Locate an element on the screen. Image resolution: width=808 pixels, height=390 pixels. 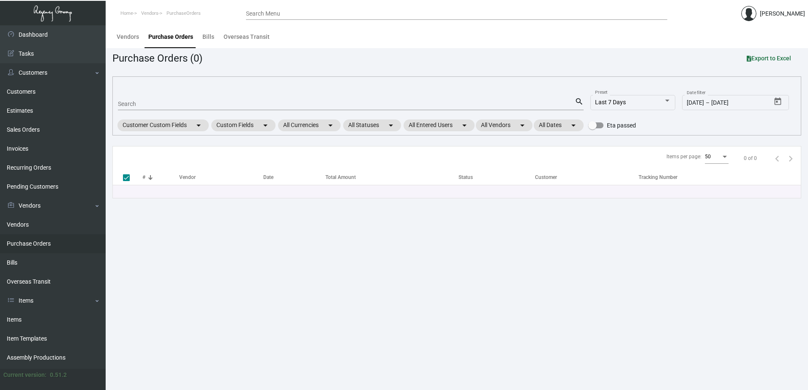
mat-select: Items per page: is located at coordinates (716, 157).